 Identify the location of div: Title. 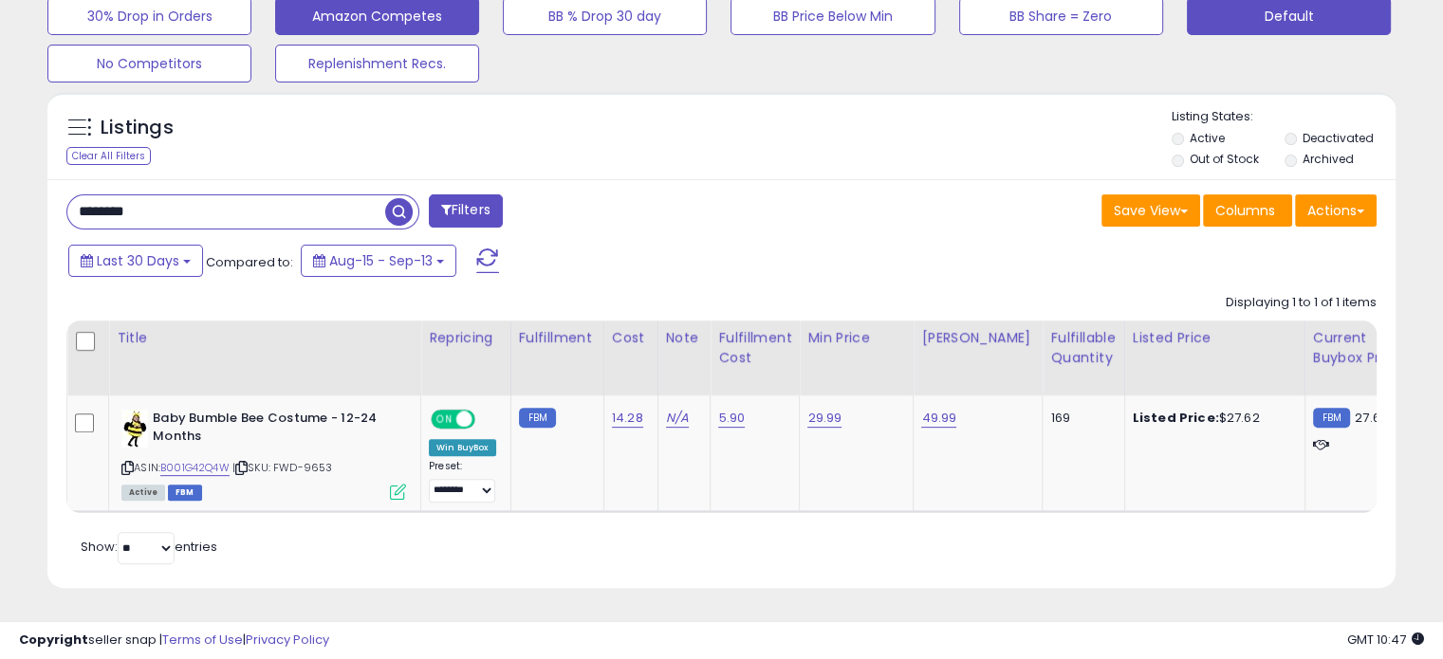
(265, 338).